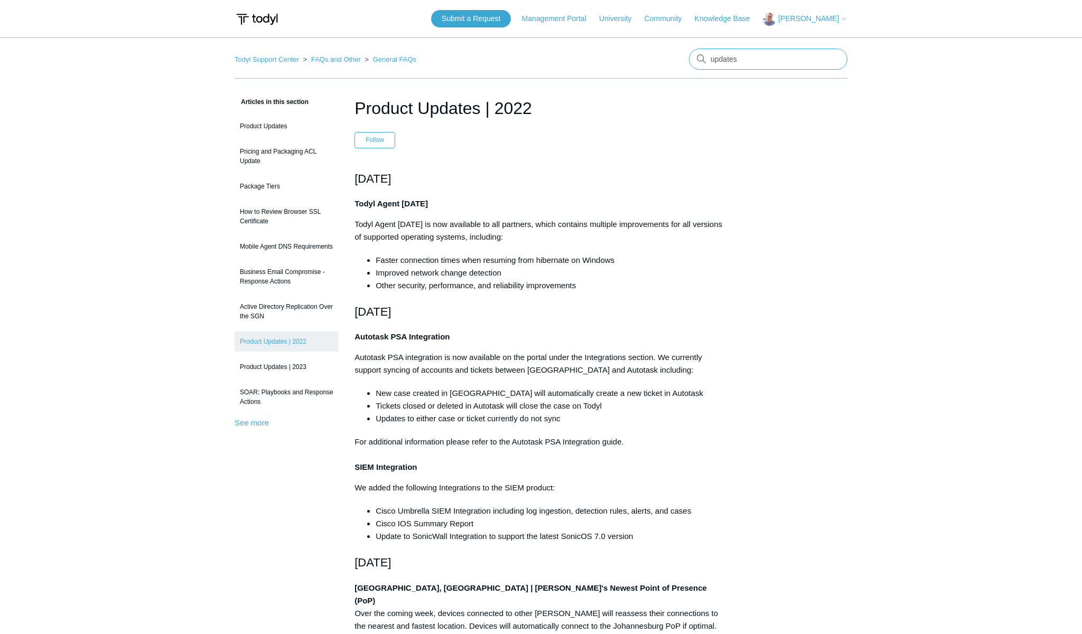 This screenshot has width=1082, height=634. What do you see at coordinates (620, 18) in the screenshot?
I see `a: University` at bounding box center [620, 18].